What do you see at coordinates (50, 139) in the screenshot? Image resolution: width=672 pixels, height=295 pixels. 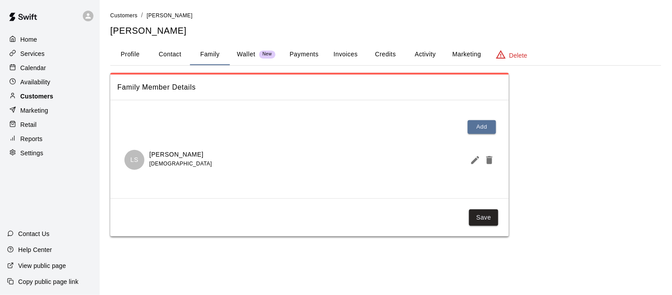 I see `div: Reports` at bounding box center [50, 139].